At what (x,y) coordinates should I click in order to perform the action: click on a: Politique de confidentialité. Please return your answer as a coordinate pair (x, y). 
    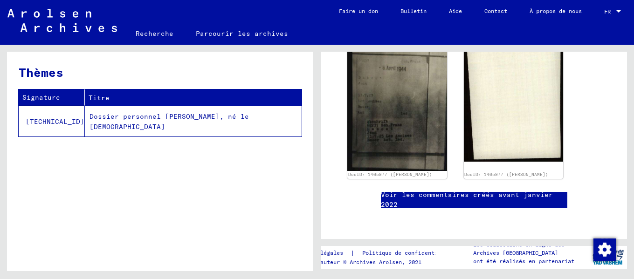
    Looking at the image, I should click on (410, 253).